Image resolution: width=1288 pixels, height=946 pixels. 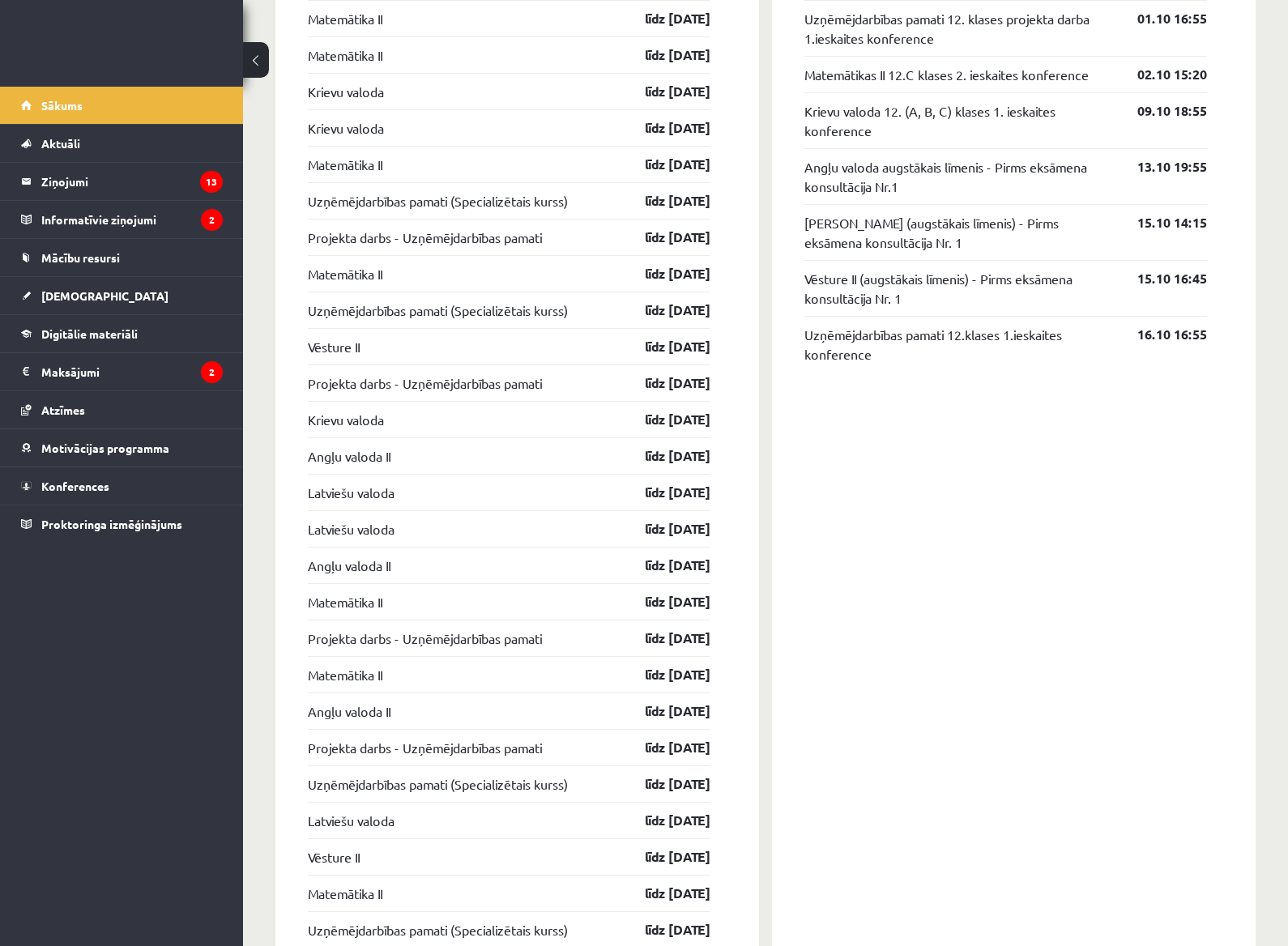 What do you see at coordinates (121, 486) in the screenshot?
I see `a: Konferences` at bounding box center [121, 486].